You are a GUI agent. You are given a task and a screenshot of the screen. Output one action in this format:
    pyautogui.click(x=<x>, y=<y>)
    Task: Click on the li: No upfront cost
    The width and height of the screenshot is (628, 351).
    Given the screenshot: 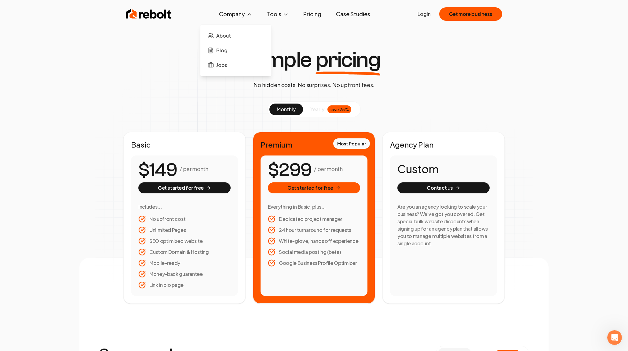 What is the action you would take?
    pyautogui.click(x=184, y=219)
    